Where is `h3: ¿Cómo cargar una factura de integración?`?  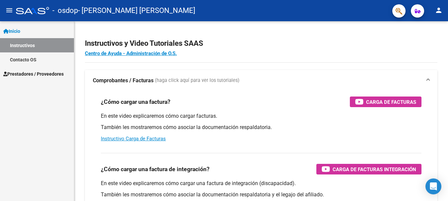 h3: ¿Cómo cargar una factura de integración? is located at coordinates (155, 169).